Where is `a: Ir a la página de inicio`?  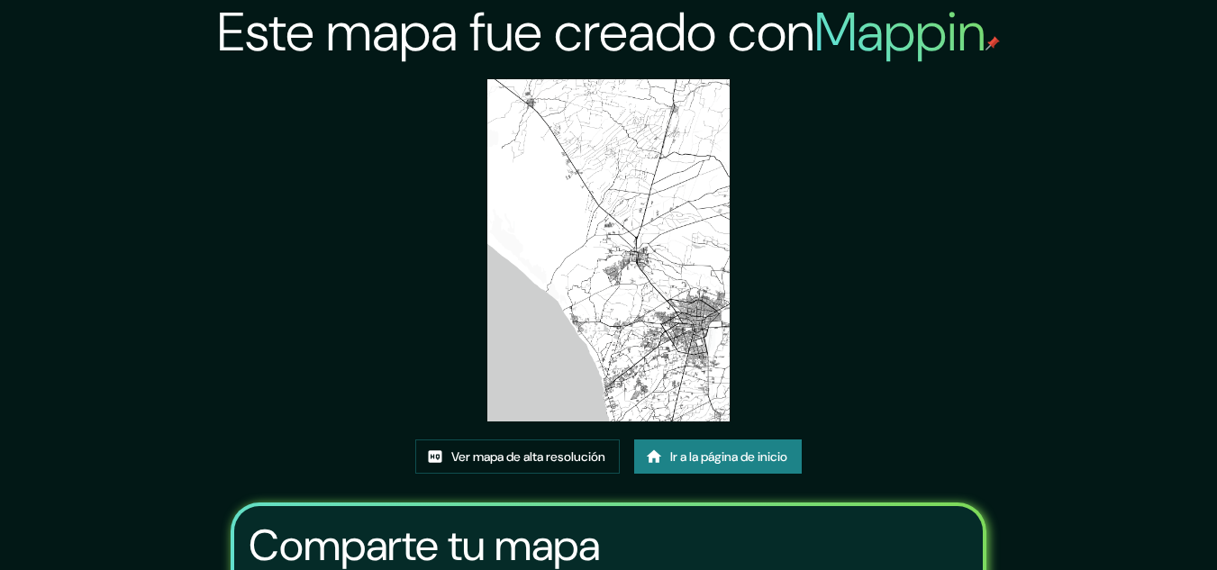 a: Ir a la página de inicio is located at coordinates (718, 457).